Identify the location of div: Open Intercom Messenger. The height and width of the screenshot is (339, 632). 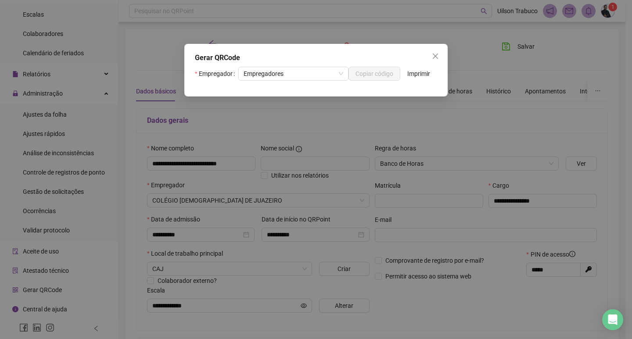
(612, 320).